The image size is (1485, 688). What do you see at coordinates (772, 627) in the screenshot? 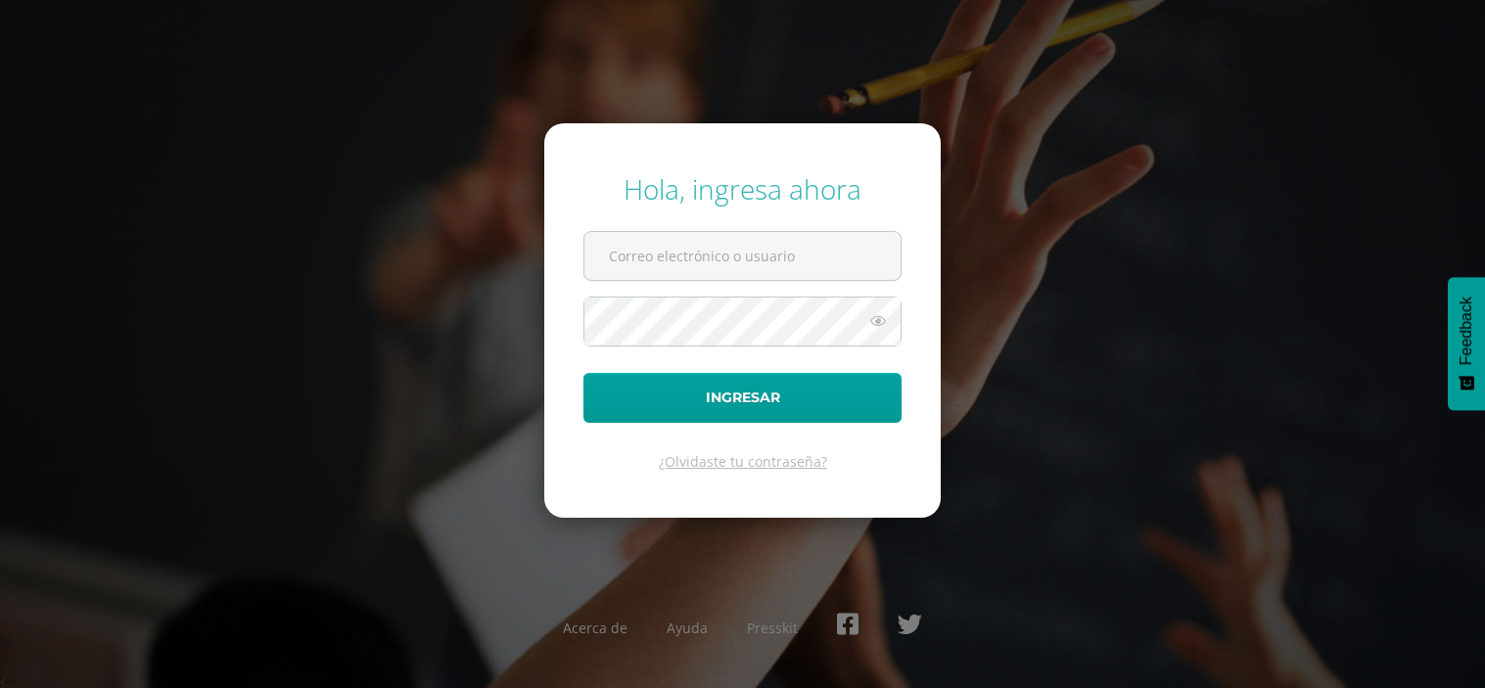
I see `a: Presskit` at bounding box center [772, 627].